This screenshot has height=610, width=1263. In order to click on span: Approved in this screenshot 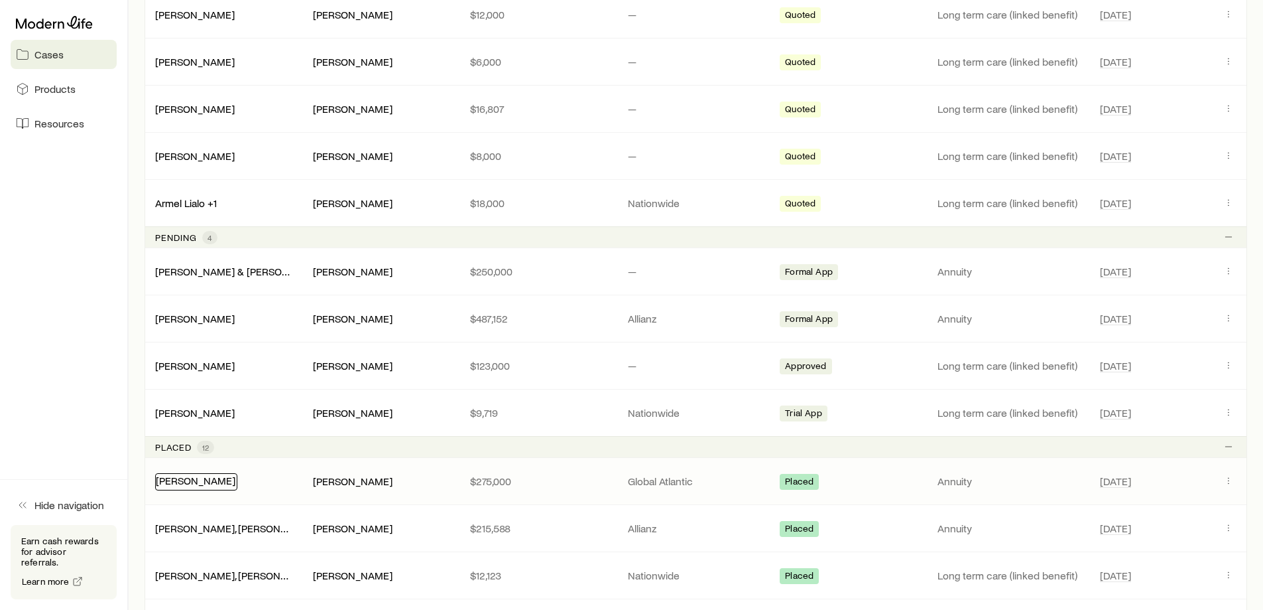, I will do `click(806, 367)`.